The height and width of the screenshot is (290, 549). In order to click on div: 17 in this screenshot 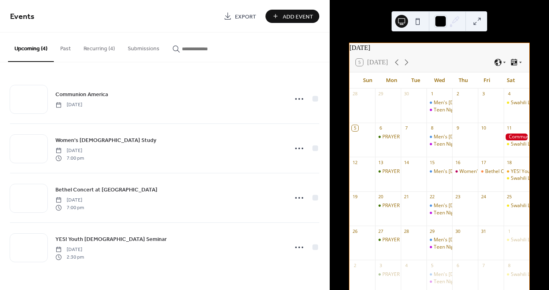, I will do `click(483, 162)`.